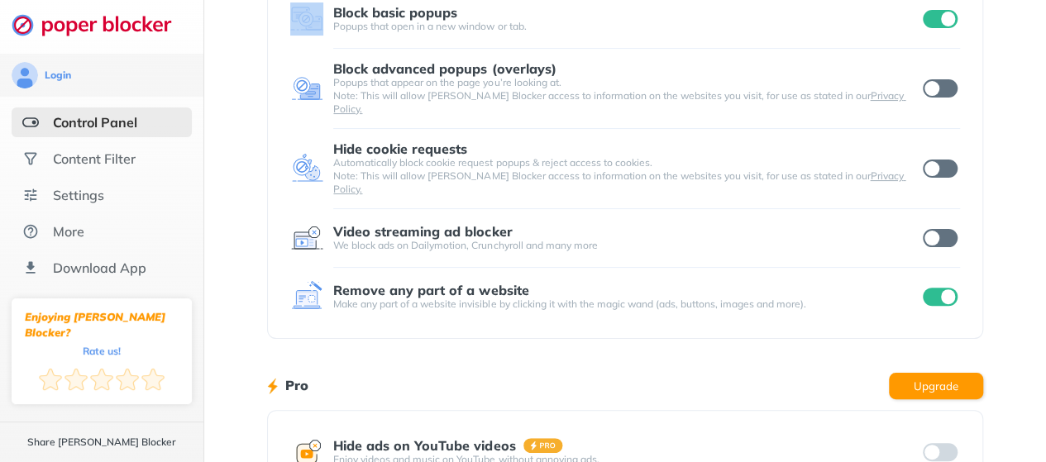 The image size is (1046, 462). Describe the element at coordinates (626, 304) in the screenshot. I see `div: Make any part of a website invisible by clicking it with the magic wand (ads, buttons, images and...` at that location.